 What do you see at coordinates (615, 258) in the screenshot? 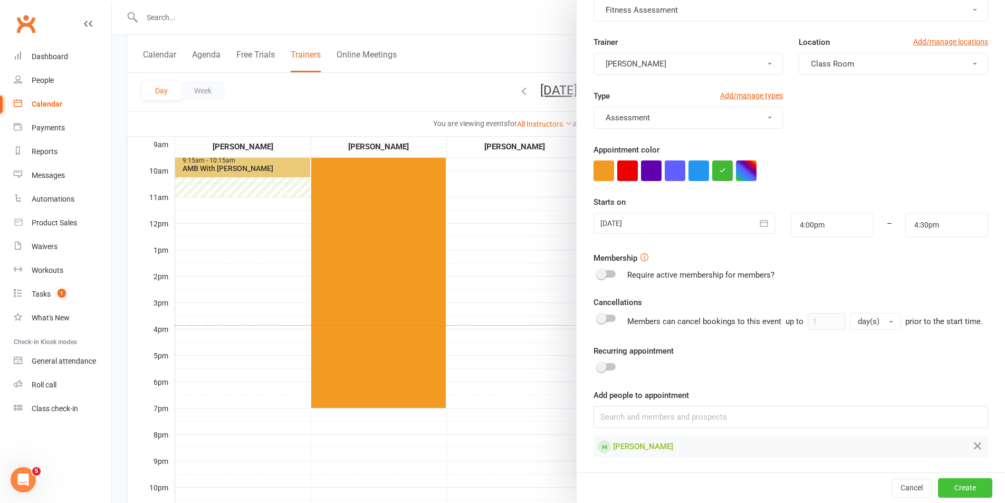
I see `label: Membership` at bounding box center [615, 258].